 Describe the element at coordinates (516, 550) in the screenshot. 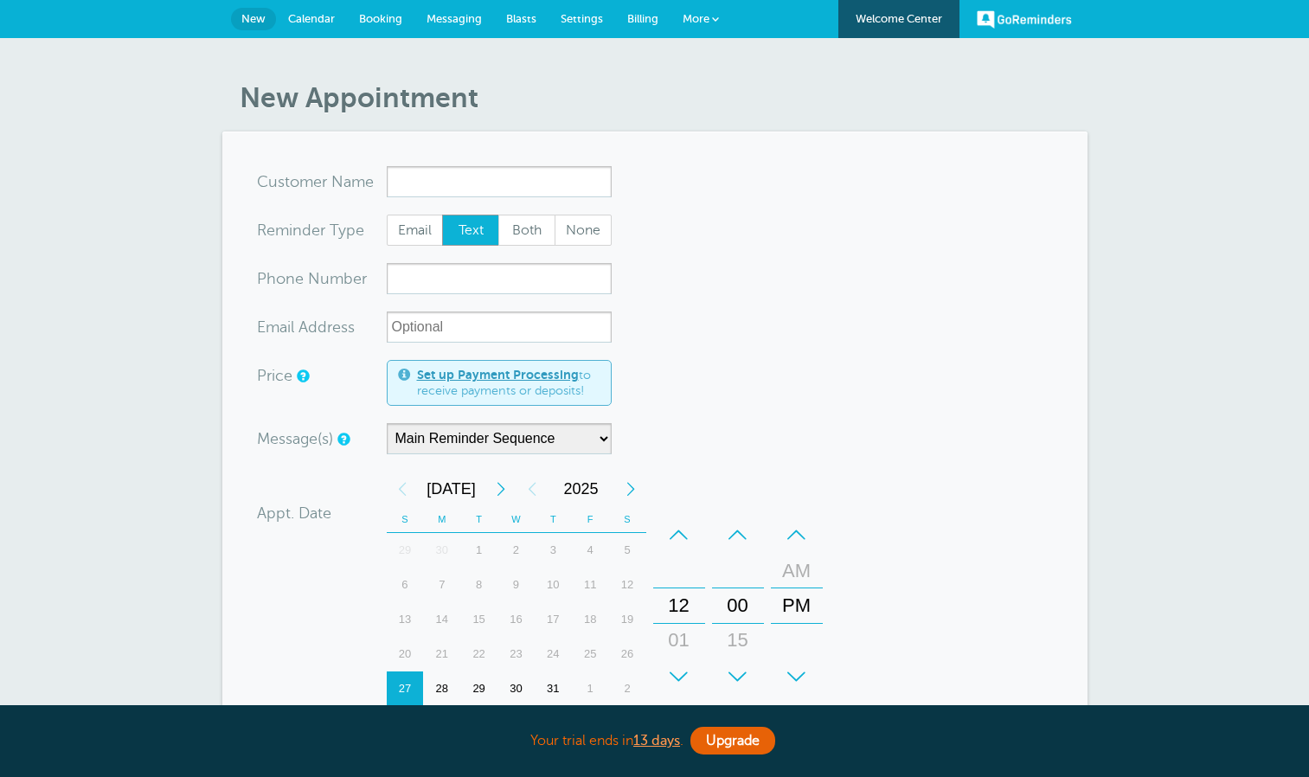

I see `div: Wednesday, July 2` at that location.